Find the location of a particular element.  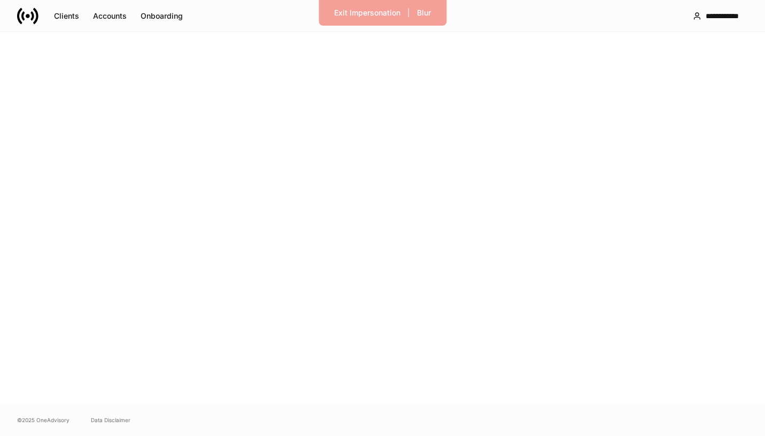

button: Blur is located at coordinates (424, 13).